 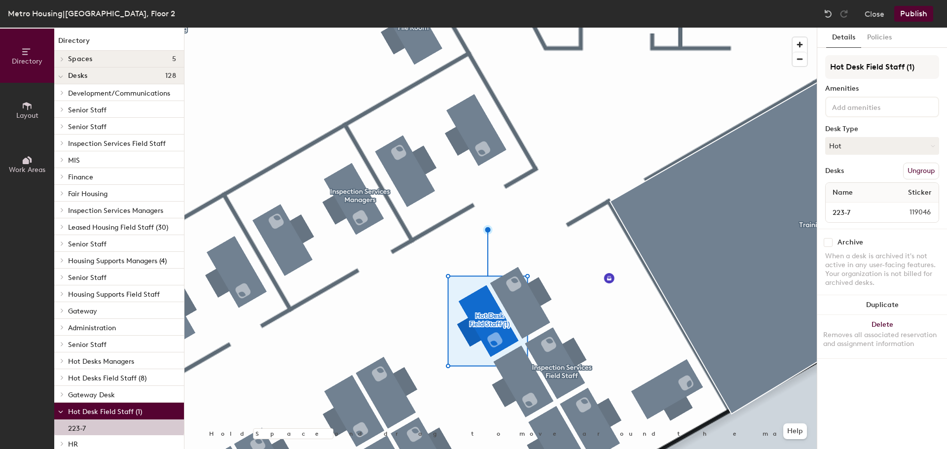 I want to click on button: Publish, so click(x=914, y=14).